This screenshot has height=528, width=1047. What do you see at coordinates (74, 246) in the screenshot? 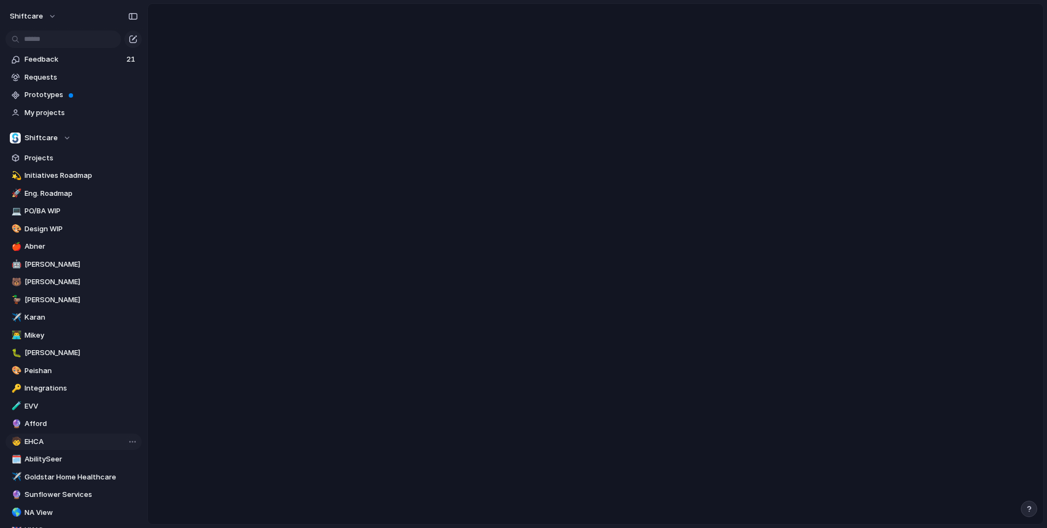
I see `a: 🍎Abner` at bounding box center [74, 246].